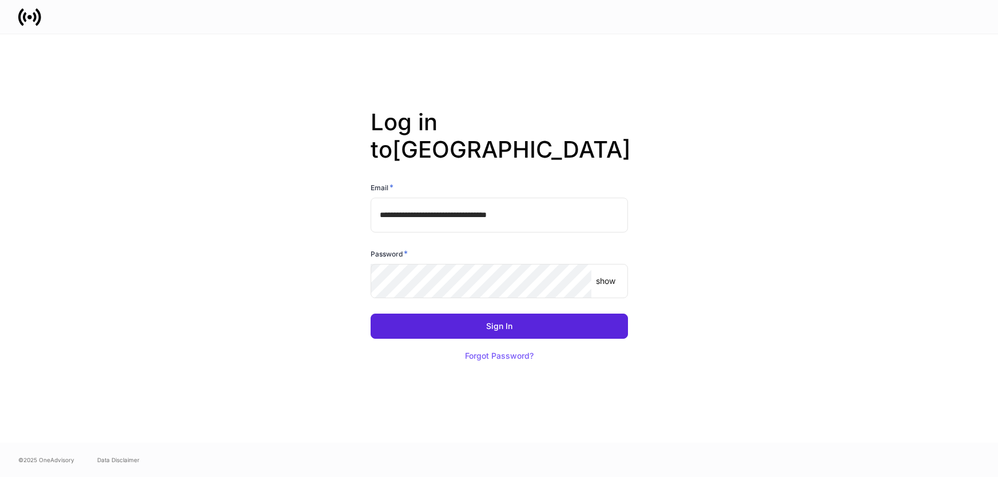 The width and height of the screenshot is (998, 477). I want to click on button: Forgot Password?, so click(499, 356).